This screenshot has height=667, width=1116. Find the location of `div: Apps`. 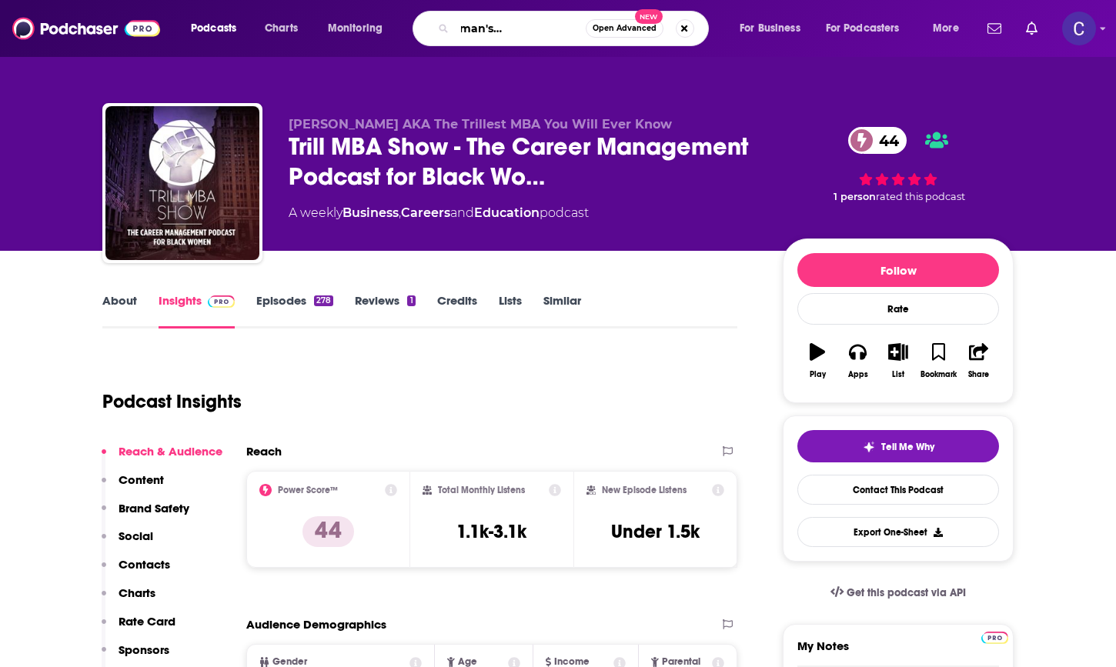

div: Apps is located at coordinates (858, 375).